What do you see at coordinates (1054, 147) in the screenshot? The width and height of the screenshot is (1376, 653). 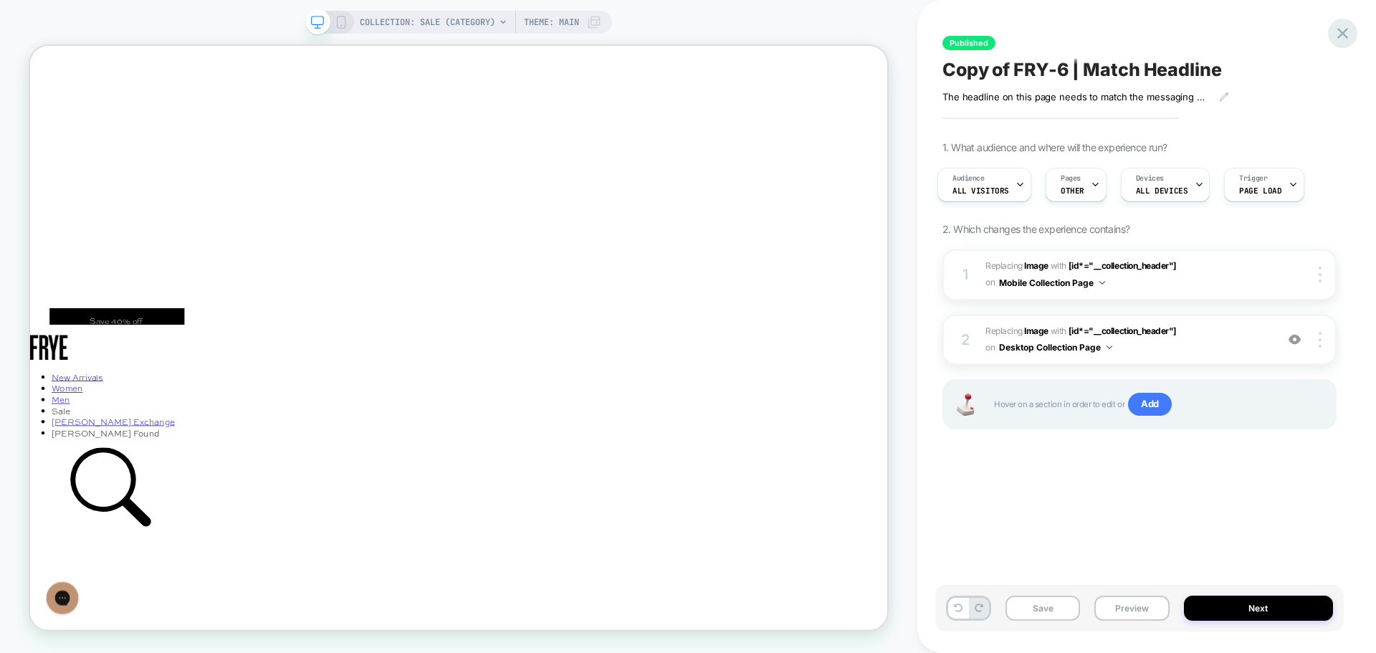 I see `span: 1. What audience and where will the experience run?` at bounding box center [1054, 147].